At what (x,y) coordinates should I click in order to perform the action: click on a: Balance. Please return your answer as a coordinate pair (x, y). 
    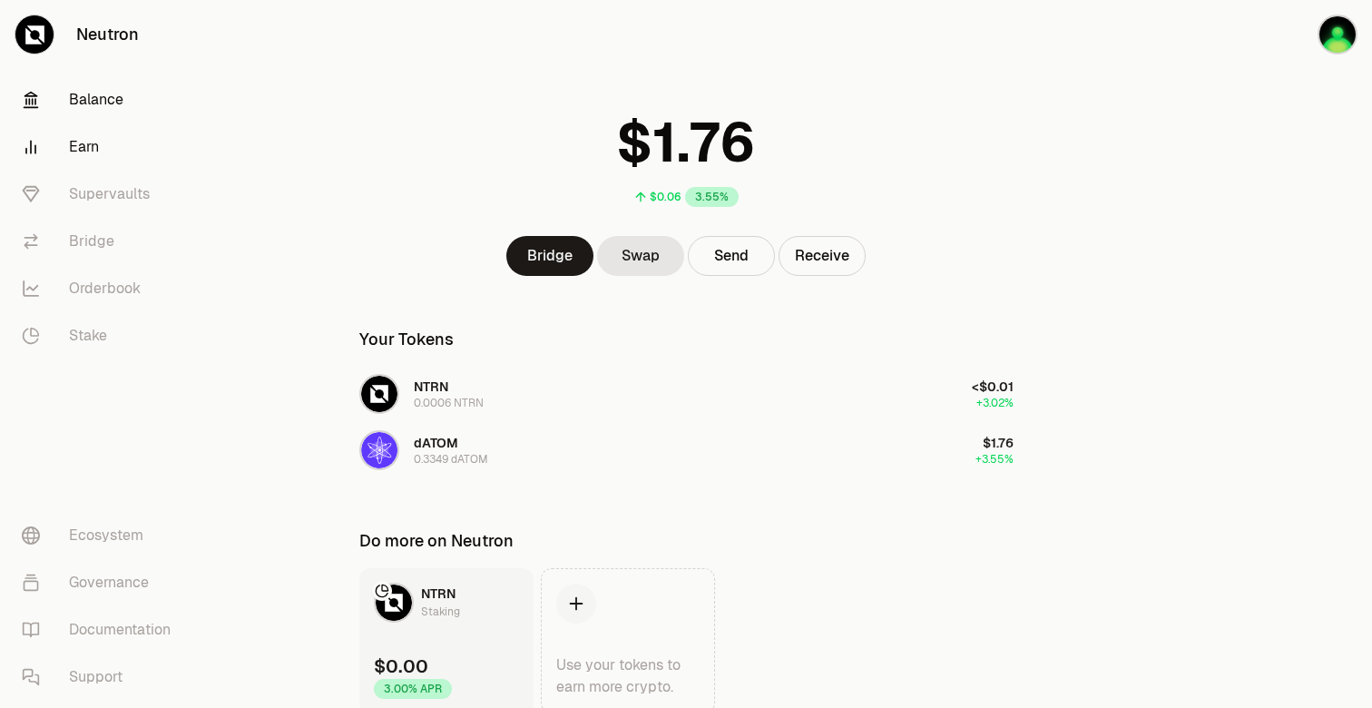
    Looking at the image, I should click on (102, 100).